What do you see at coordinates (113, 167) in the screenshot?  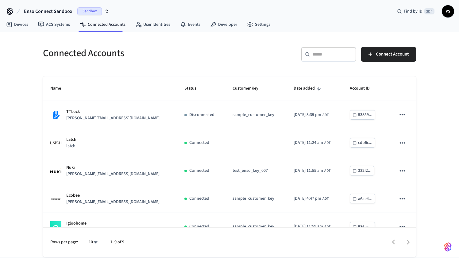 I see `p: Nuki` at bounding box center [113, 167].